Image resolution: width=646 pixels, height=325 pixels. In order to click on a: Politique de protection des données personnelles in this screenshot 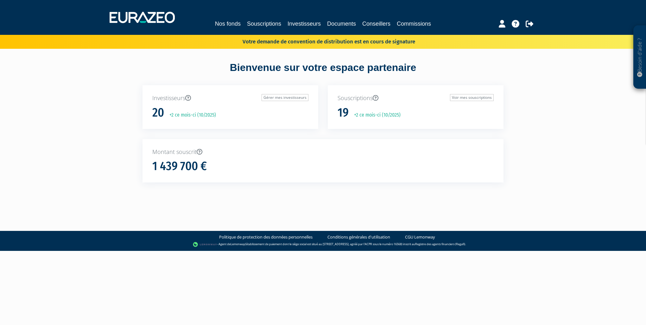, I will do `click(266, 237)`.